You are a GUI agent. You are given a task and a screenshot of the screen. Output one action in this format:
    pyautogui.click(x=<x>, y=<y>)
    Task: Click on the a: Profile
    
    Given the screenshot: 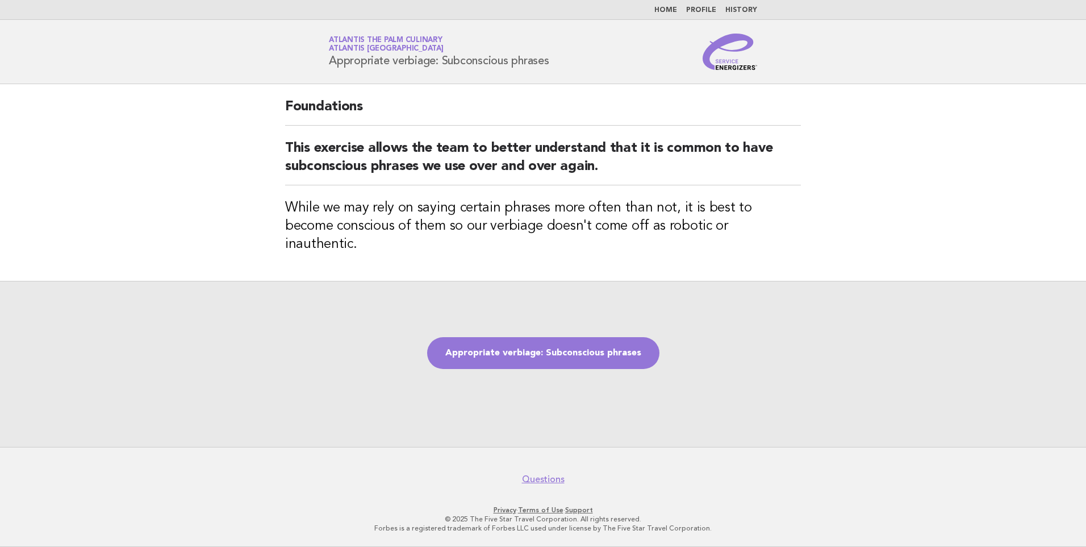 What is the action you would take?
    pyautogui.click(x=701, y=10)
    